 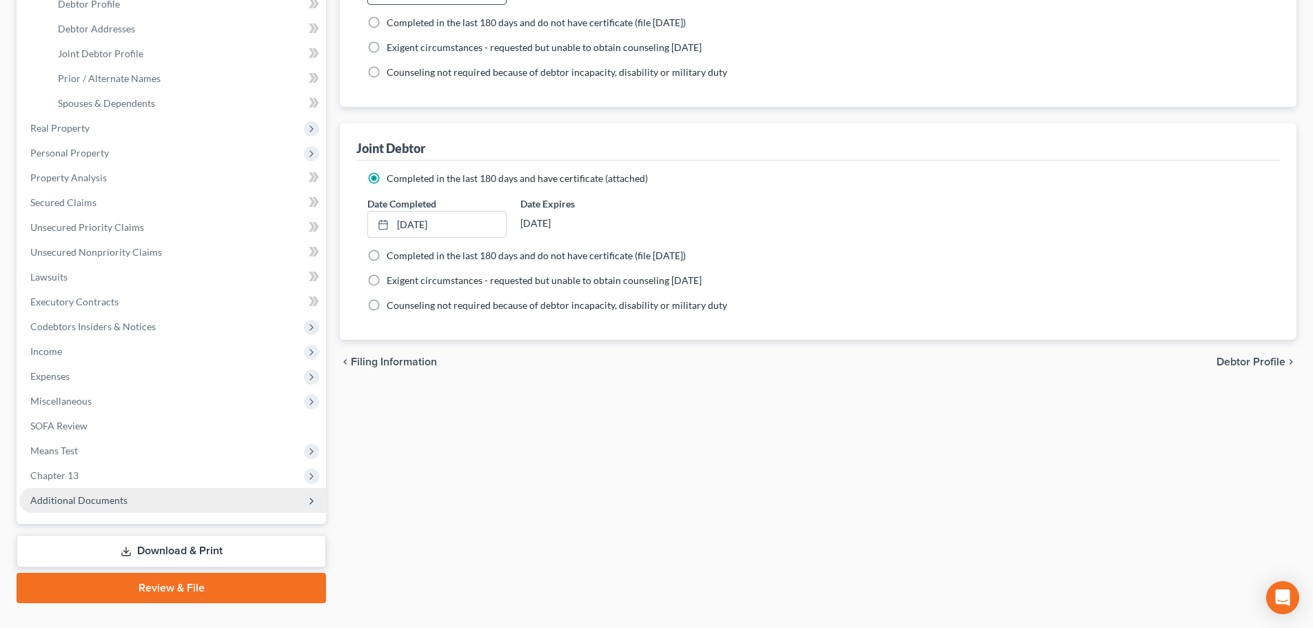 I want to click on a: Secured Claims, so click(x=172, y=203).